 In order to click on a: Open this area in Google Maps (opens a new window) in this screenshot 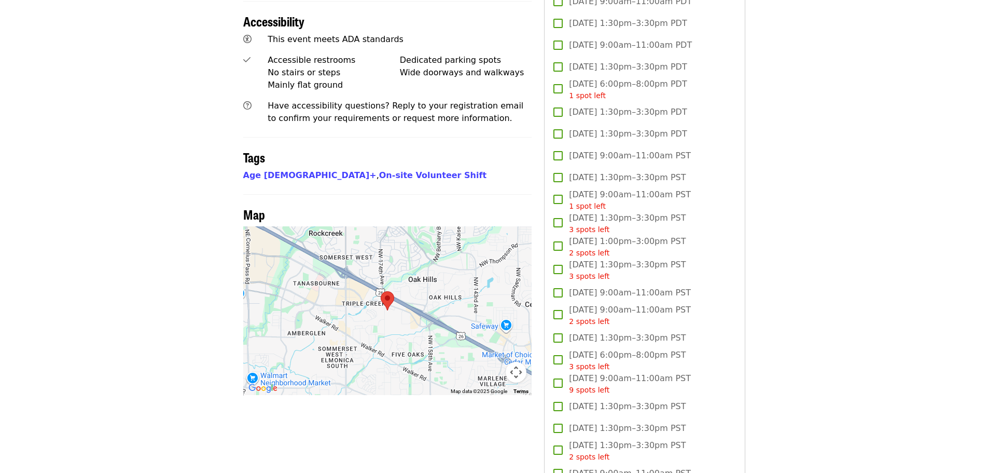, I will do `click(263, 388)`.